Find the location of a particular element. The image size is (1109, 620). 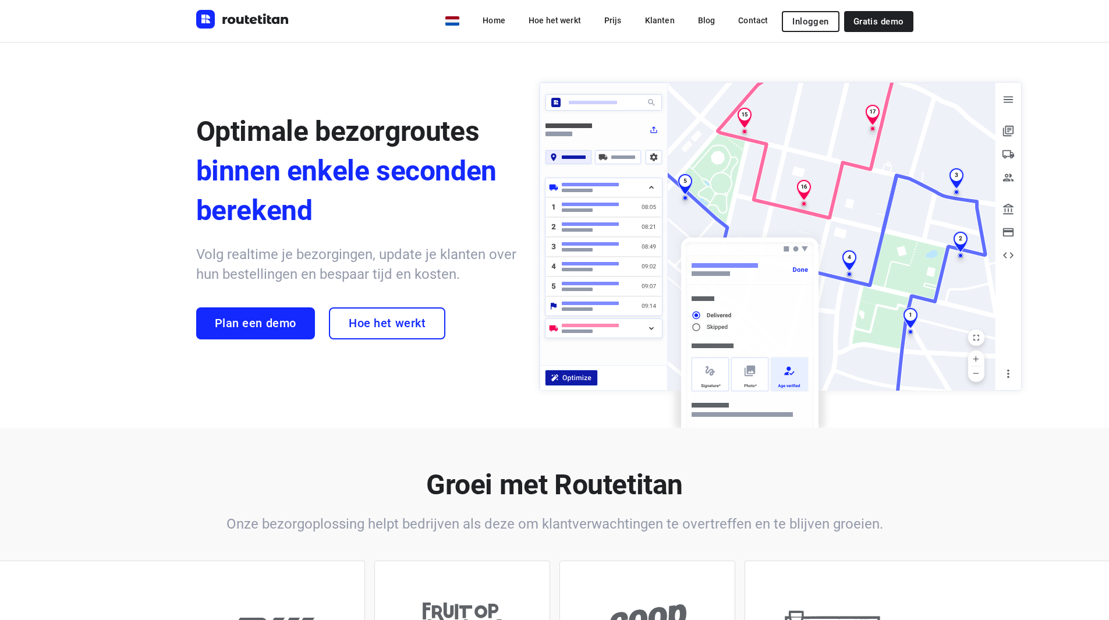

h6: Onze bezorgoplossing helpt bedrijven als deze om klantverwachtingen te overtreffen en te blijven ... is located at coordinates (555, 524).